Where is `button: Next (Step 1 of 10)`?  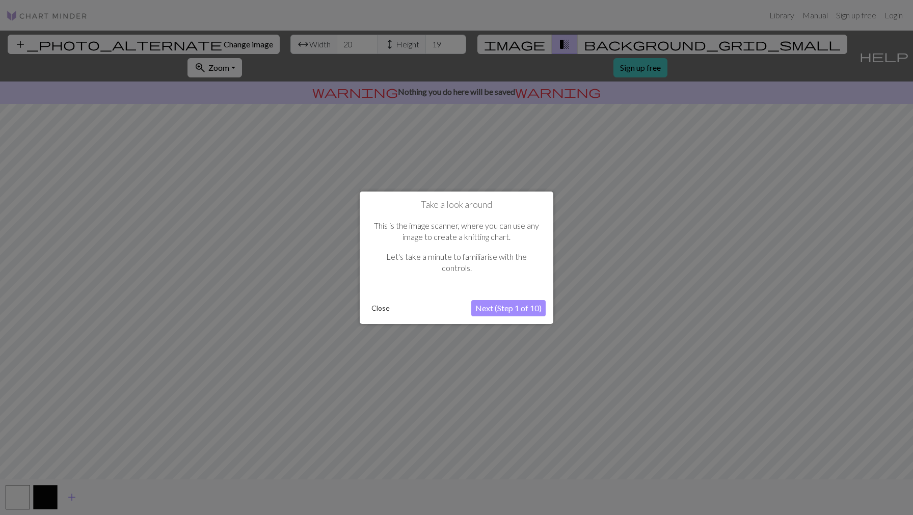 button: Next (Step 1 of 10) is located at coordinates (509, 308).